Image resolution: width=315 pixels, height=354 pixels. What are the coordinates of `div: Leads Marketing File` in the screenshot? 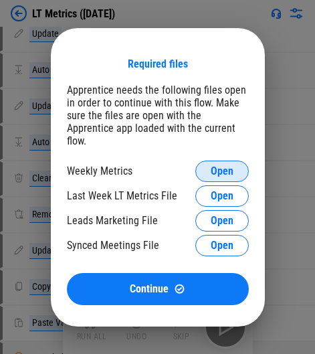 It's located at (112, 220).